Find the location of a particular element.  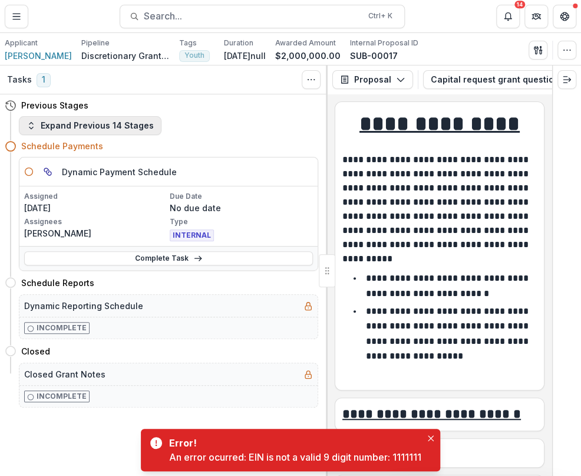

div: Ctrl + K is located at coordinates (380, 16).